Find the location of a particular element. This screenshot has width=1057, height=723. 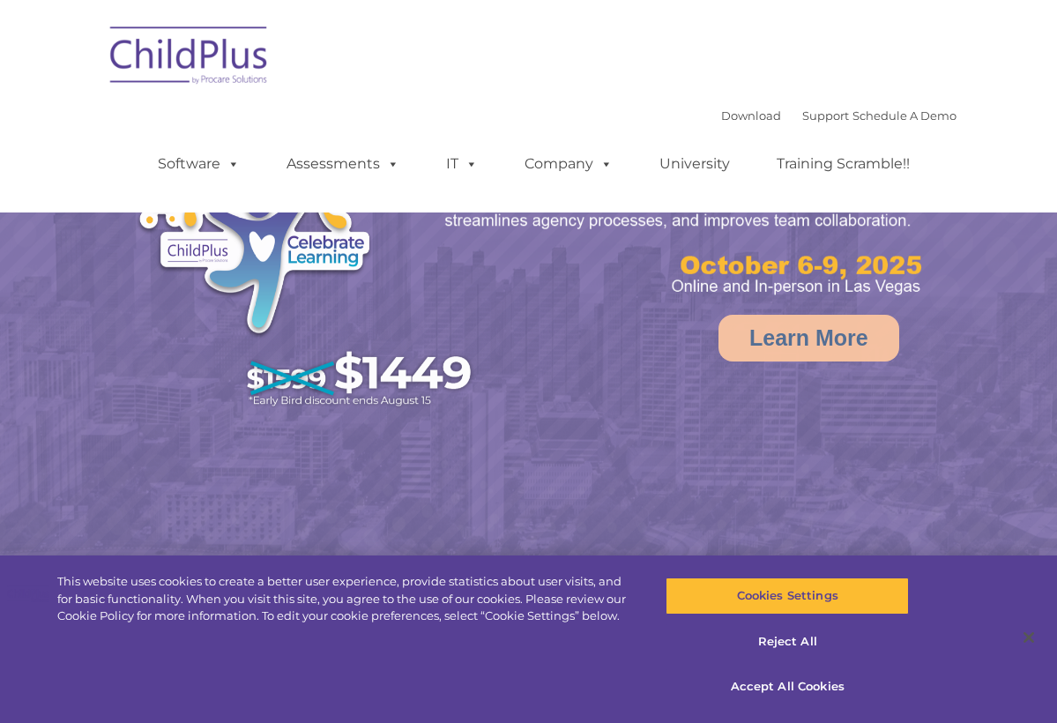

a: Learn More is located at coordinates (808, 338).